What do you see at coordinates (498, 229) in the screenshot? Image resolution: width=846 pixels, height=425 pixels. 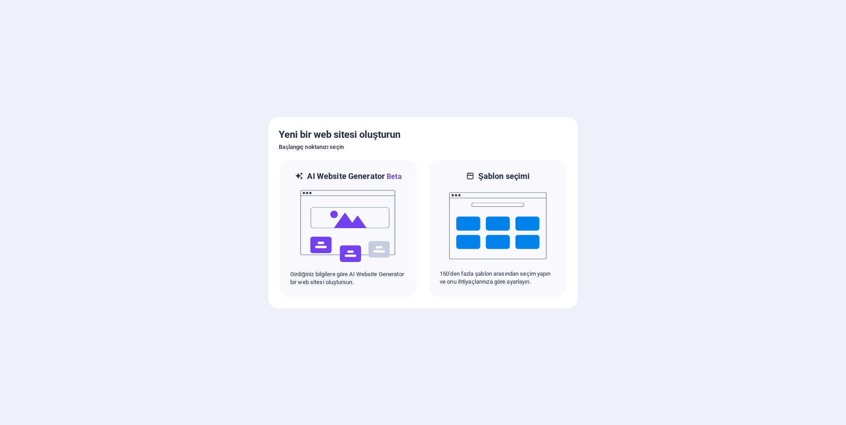 I see `div: Şablon seçimi150'den fazla şablon arasından seçim yapın ve onu ihtiyaçlarınıza göre ayarlayın.` at bounding box center [498, 229].